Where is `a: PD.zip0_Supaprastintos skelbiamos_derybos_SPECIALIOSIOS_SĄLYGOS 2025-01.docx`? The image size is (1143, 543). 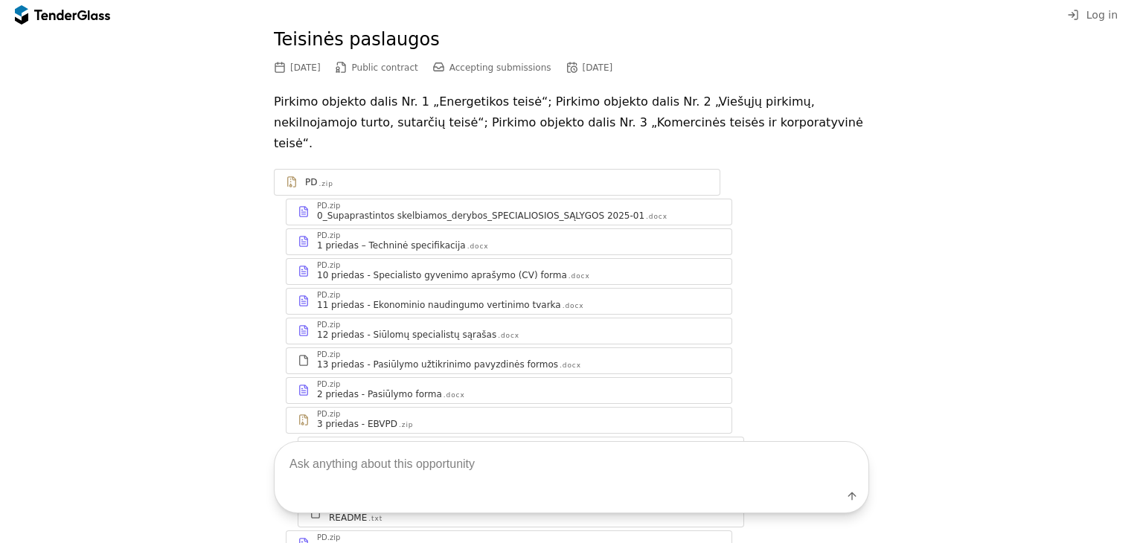
a: PD.zip0_Supaprastintos skelbiamos_derybos_SPECIALIOSIOS_SĄLYGOS 2025-01.docx is located at coordinates (509, 212).